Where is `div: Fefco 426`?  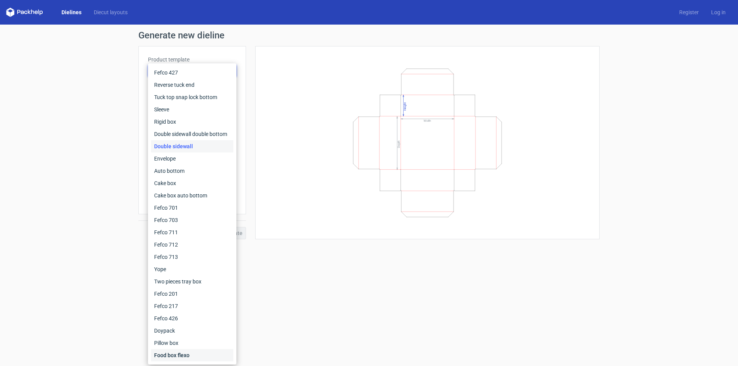
div: Fefco 426 is located at coordinates (192, 319).